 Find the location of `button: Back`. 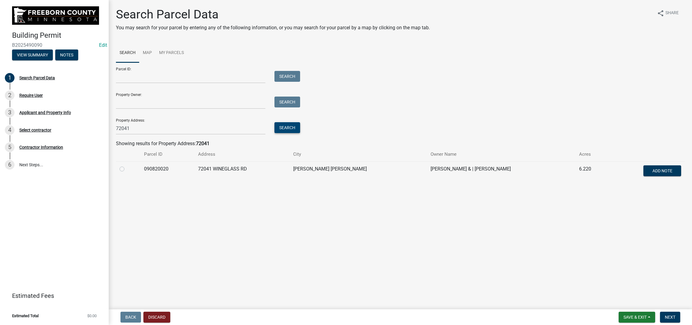

button: Back is located at coordinates (131, 317).